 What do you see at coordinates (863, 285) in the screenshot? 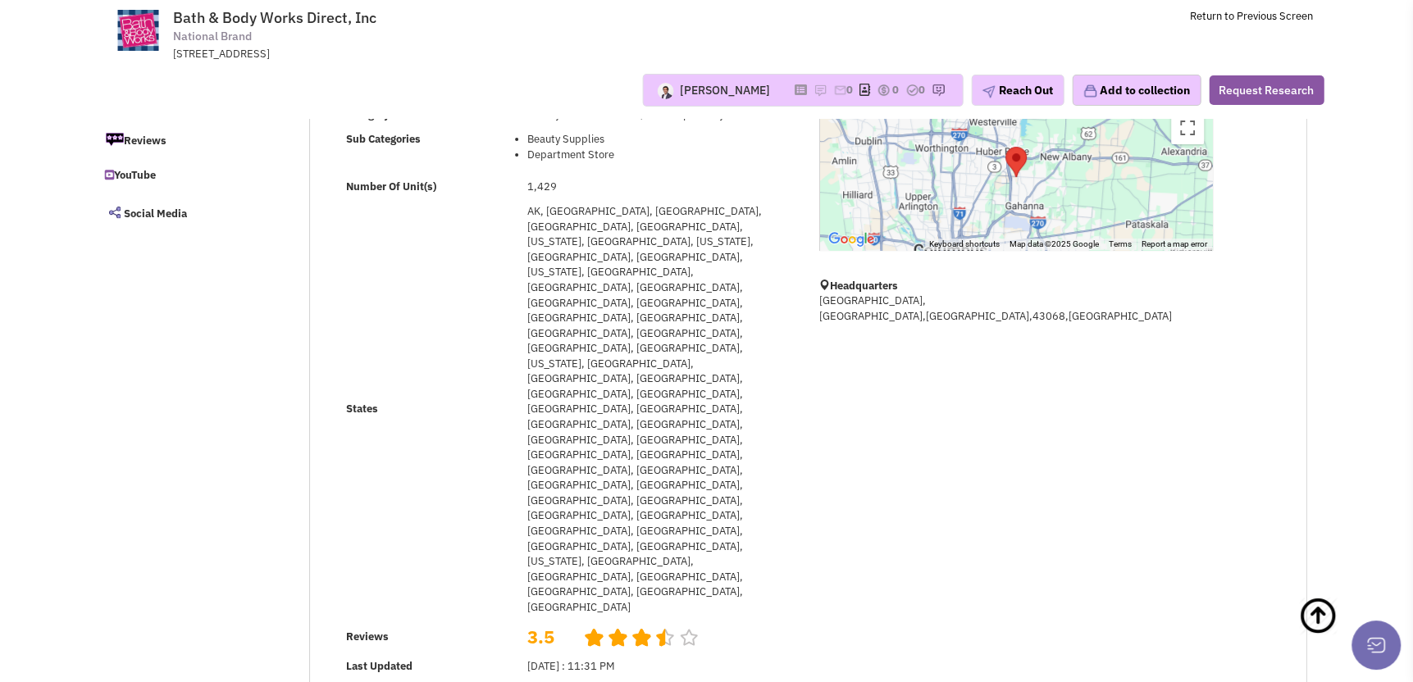
I see `b: Headquarters` at bounding box center [863, 285].